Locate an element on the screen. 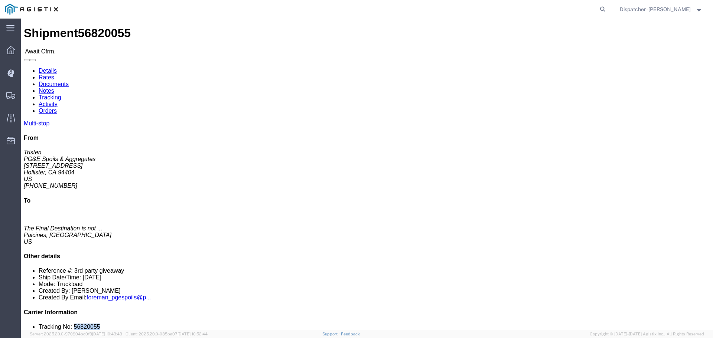 This screenshot has width=713, height=338. img: logo is located at coordinates (32, 9).